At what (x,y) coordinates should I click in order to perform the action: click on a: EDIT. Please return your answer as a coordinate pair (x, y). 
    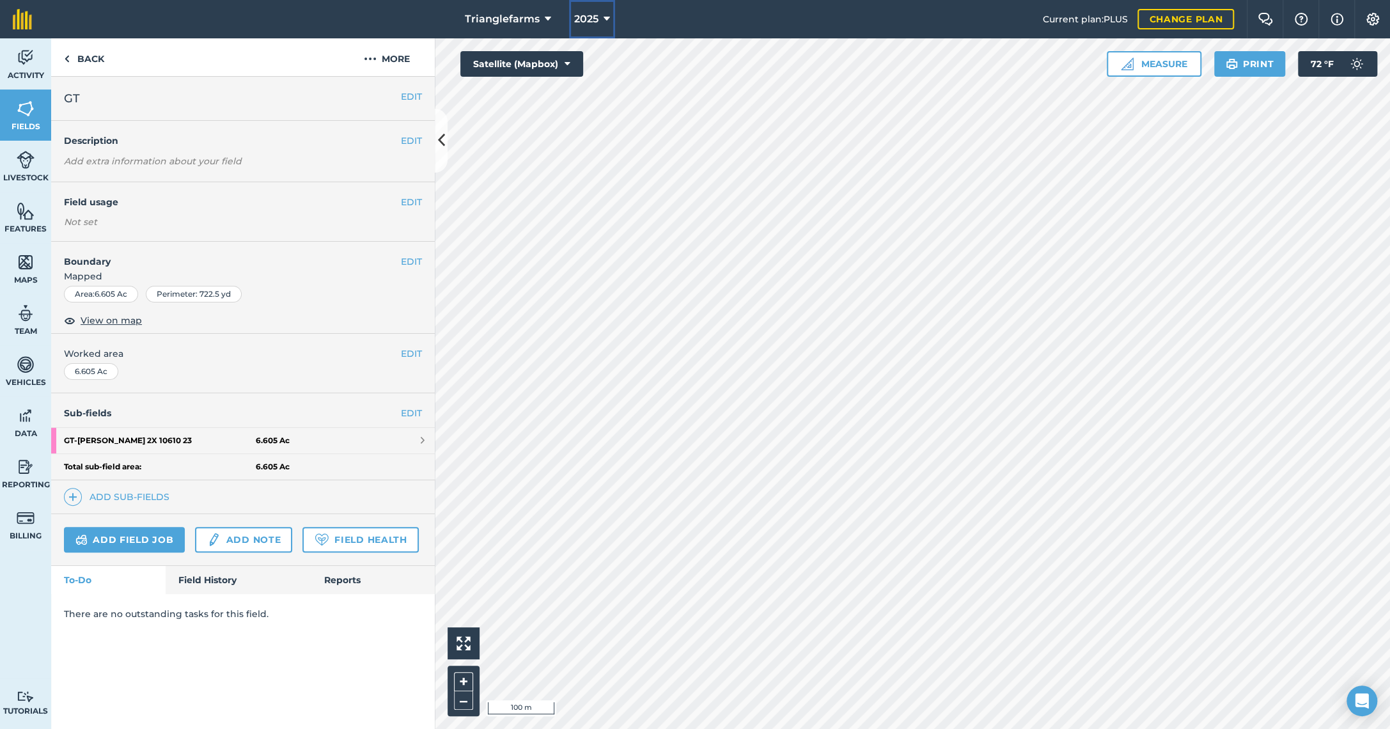
    Looking at the image, I should click on (411, 413).